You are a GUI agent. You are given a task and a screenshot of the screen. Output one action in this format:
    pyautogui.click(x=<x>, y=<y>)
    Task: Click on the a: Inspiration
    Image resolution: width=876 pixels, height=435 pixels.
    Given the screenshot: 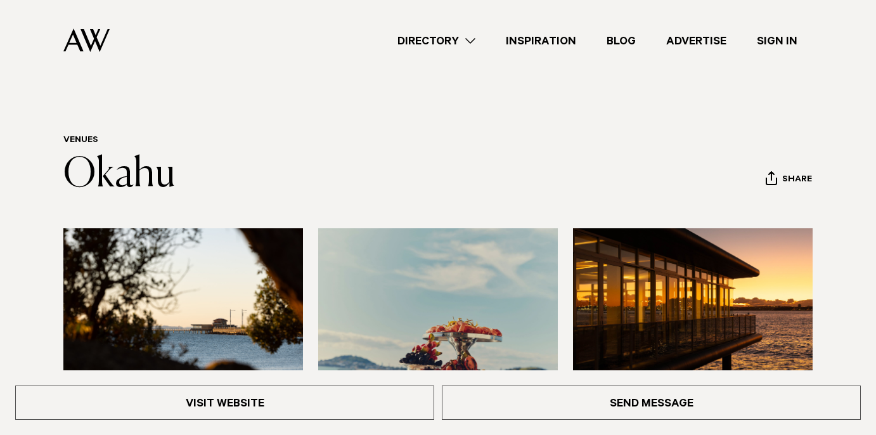 What is the action you would take?
    pyautogui.click(x=541, y=41)
    